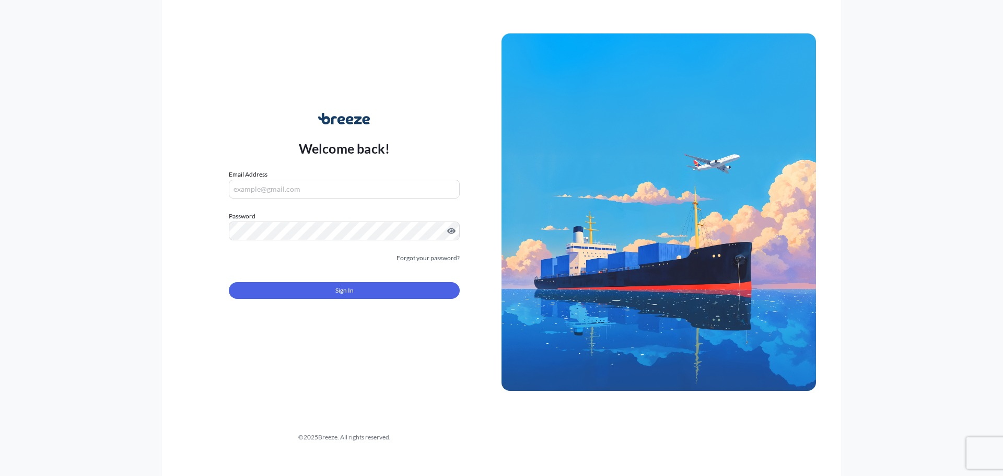 This screenshot has width=1003, height=476. I want to click on input: example@gmail.com, so click(344, 189).